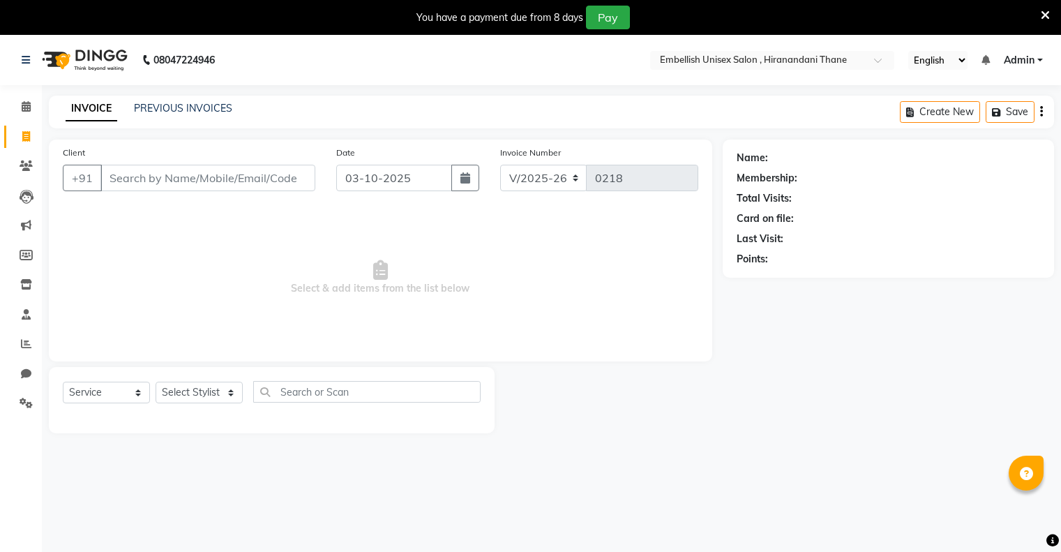 Image resolution: width=1061 pixels, height=552 pixels. Describe the element at coordinates (91, 109) in the screenshot. I see `a: INVOICE` at that location.